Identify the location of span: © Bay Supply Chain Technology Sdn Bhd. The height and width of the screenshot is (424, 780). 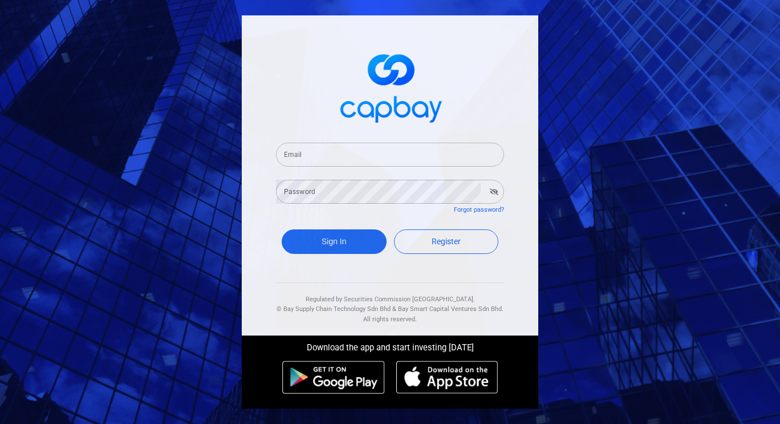
(334, 309).